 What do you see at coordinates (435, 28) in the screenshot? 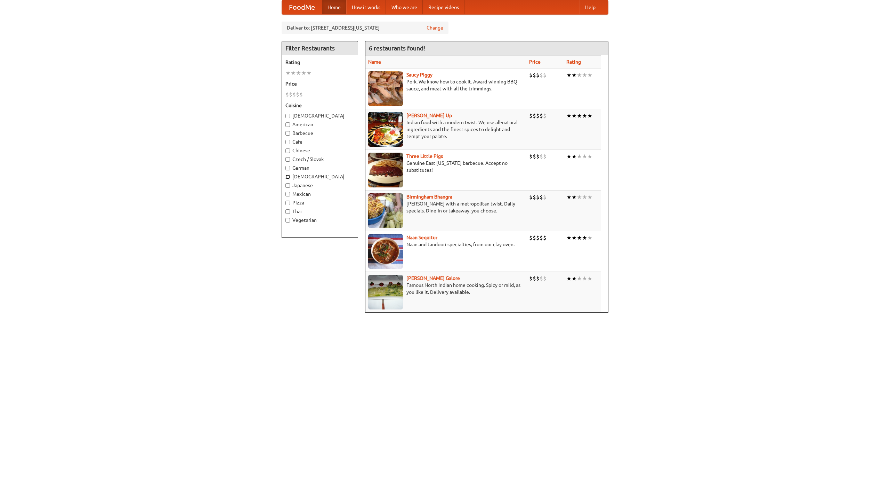
I see `a: Change` at bounding box center [435, 28].